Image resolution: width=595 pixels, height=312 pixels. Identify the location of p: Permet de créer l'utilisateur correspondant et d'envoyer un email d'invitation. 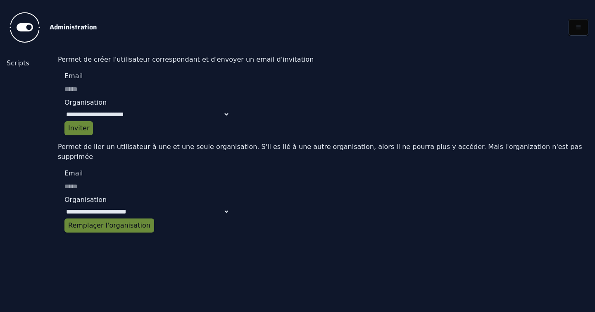
(326, 60).